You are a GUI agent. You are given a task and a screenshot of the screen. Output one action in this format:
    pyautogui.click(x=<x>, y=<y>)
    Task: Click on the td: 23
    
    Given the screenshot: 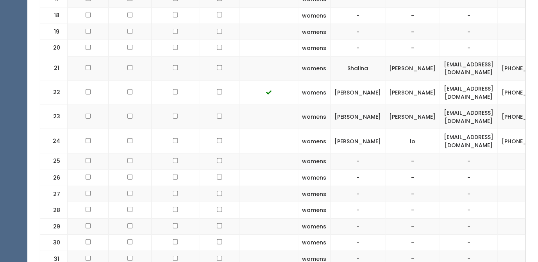 What is the action you would take?
    pyautogui.click(x=54, y=117)
    